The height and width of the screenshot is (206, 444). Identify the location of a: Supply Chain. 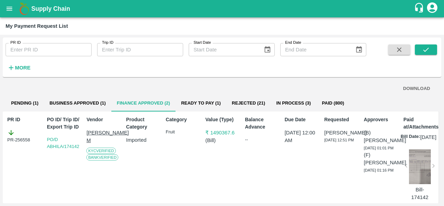
(222, 9).